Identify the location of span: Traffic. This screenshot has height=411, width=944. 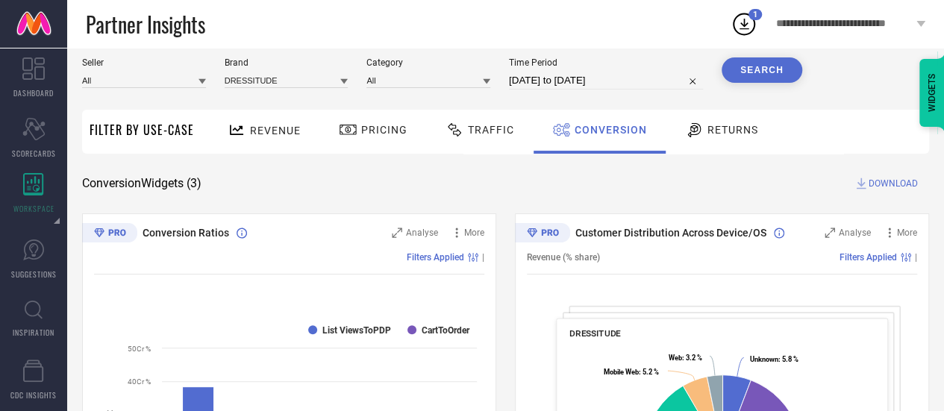
(491, 130).